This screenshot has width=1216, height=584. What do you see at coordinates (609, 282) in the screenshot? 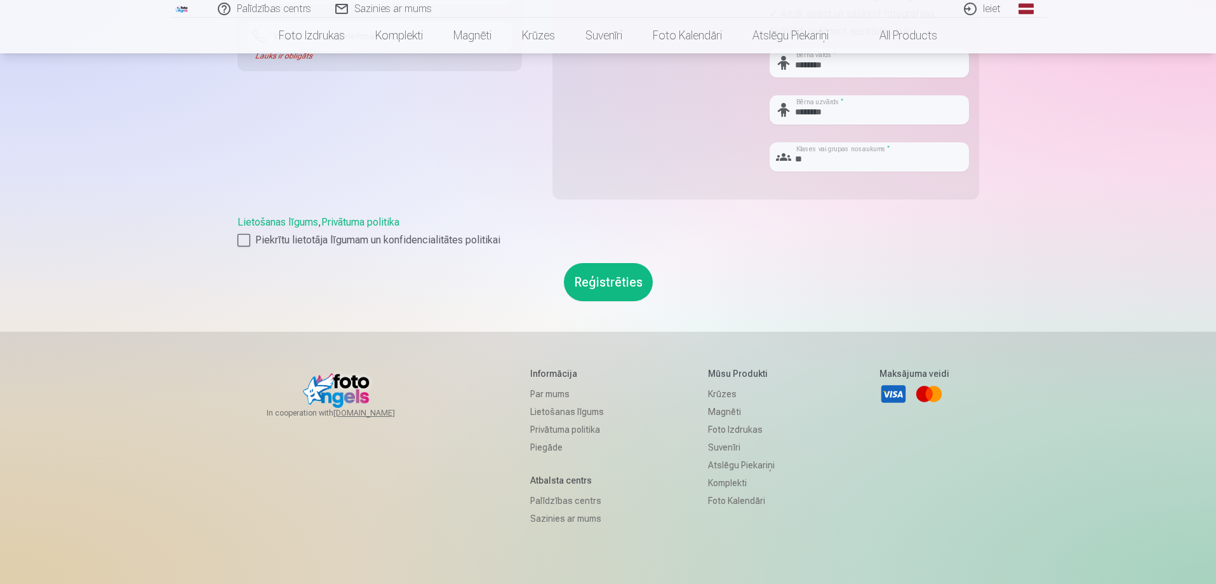
I see `button: Reģistrēties` at bounding box center [609, 282].